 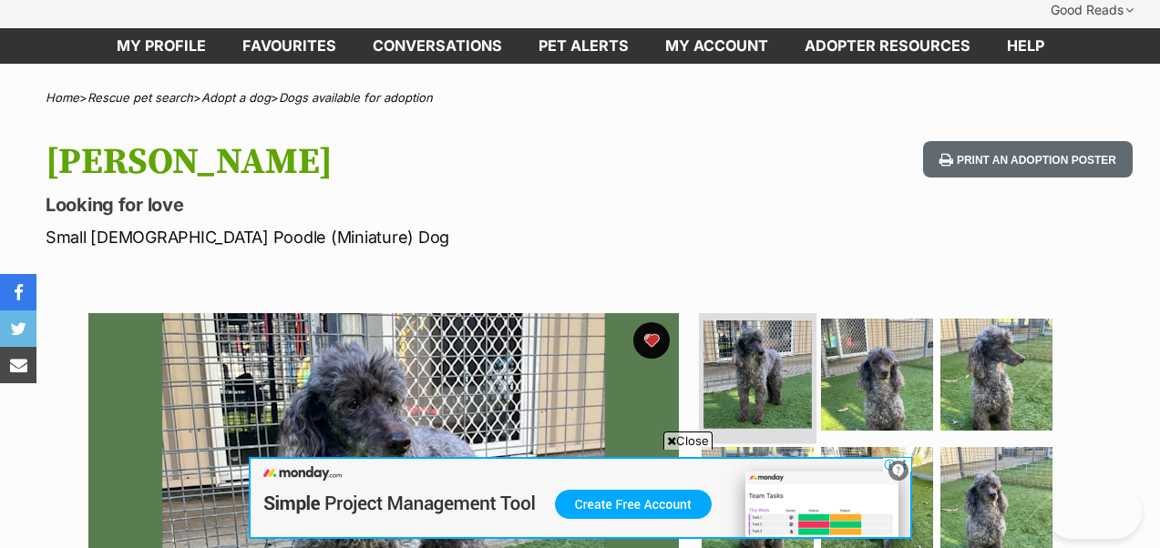 What do you see at coordinates (651, 341) in the screenshot?
I see `button: favourite` at bounding box center [651, 341].